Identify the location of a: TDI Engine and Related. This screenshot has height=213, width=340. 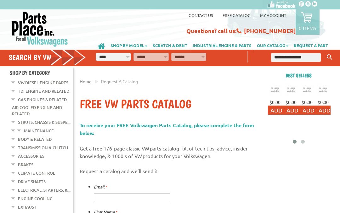
(43, 91).